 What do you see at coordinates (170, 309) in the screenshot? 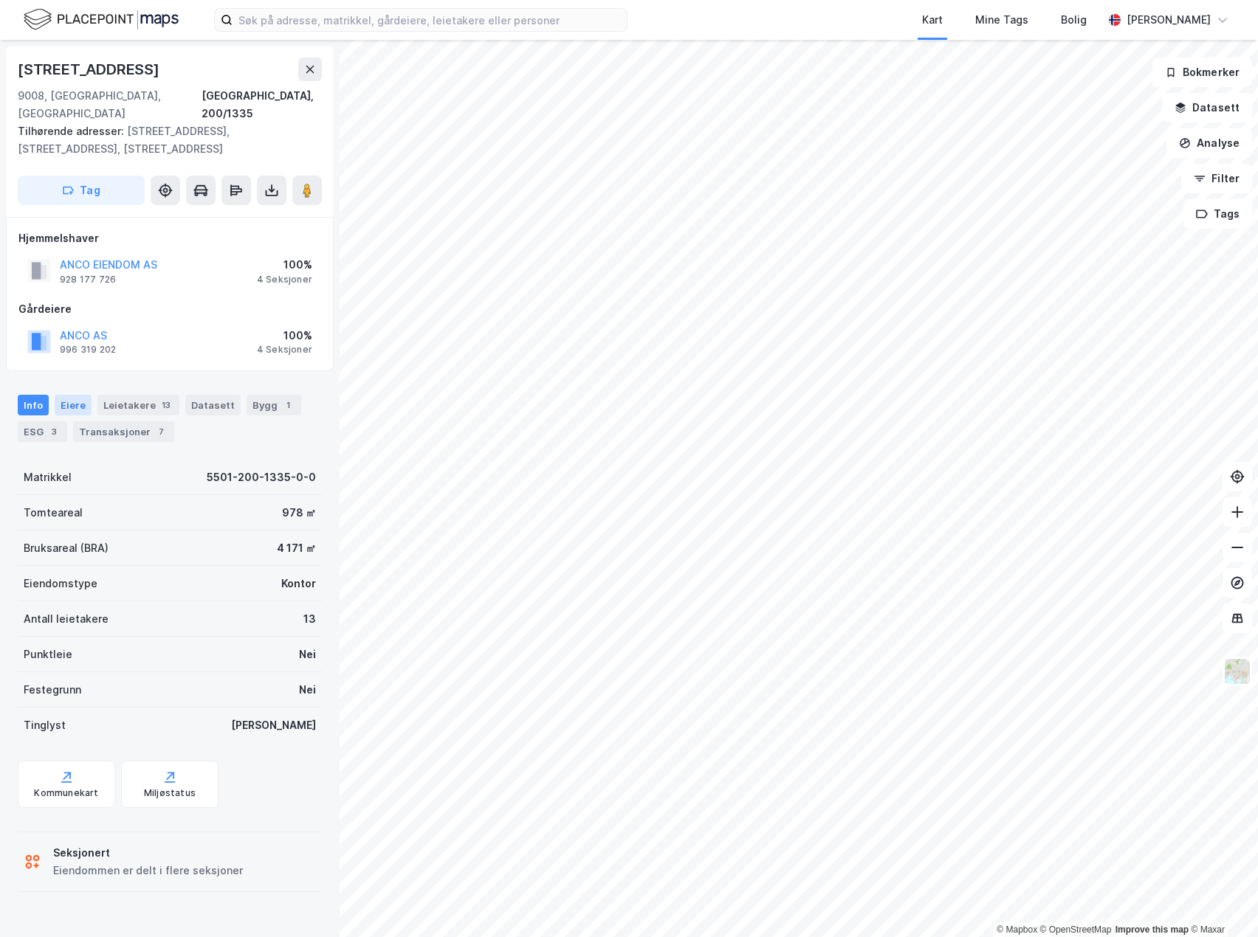
I see `div: Gårdeiere` at bounding box center [170, 309].